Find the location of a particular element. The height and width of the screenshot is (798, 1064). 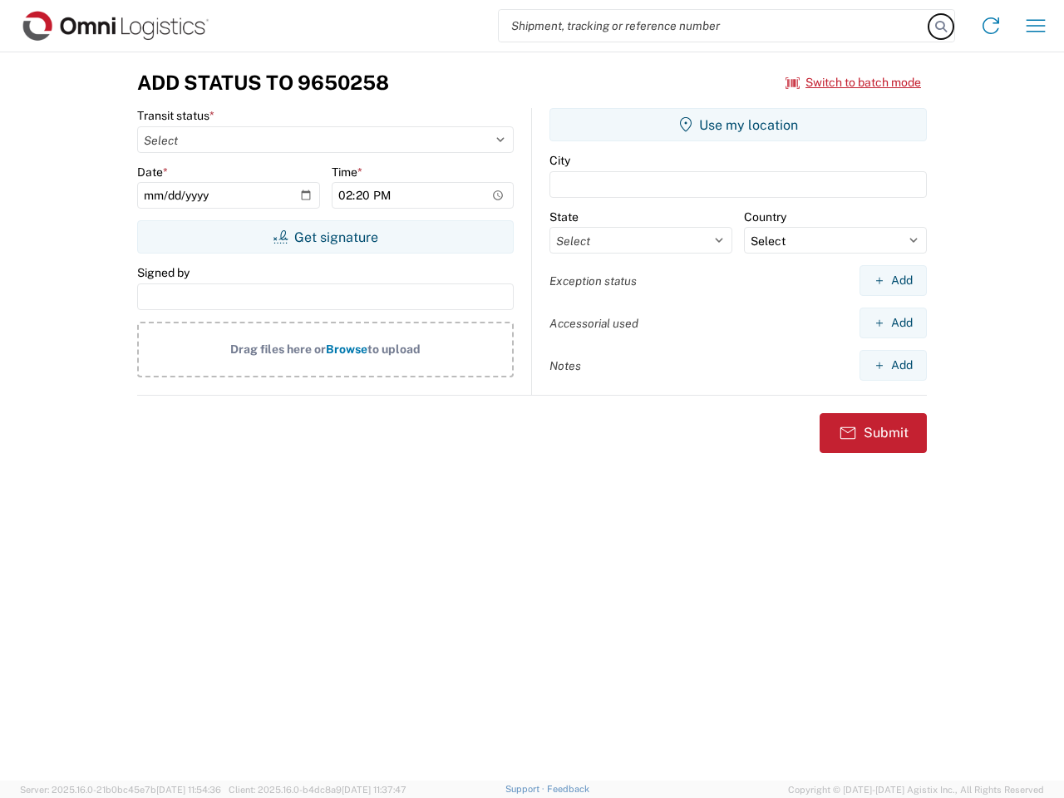

label: Date is located at coordinates (152, 172).